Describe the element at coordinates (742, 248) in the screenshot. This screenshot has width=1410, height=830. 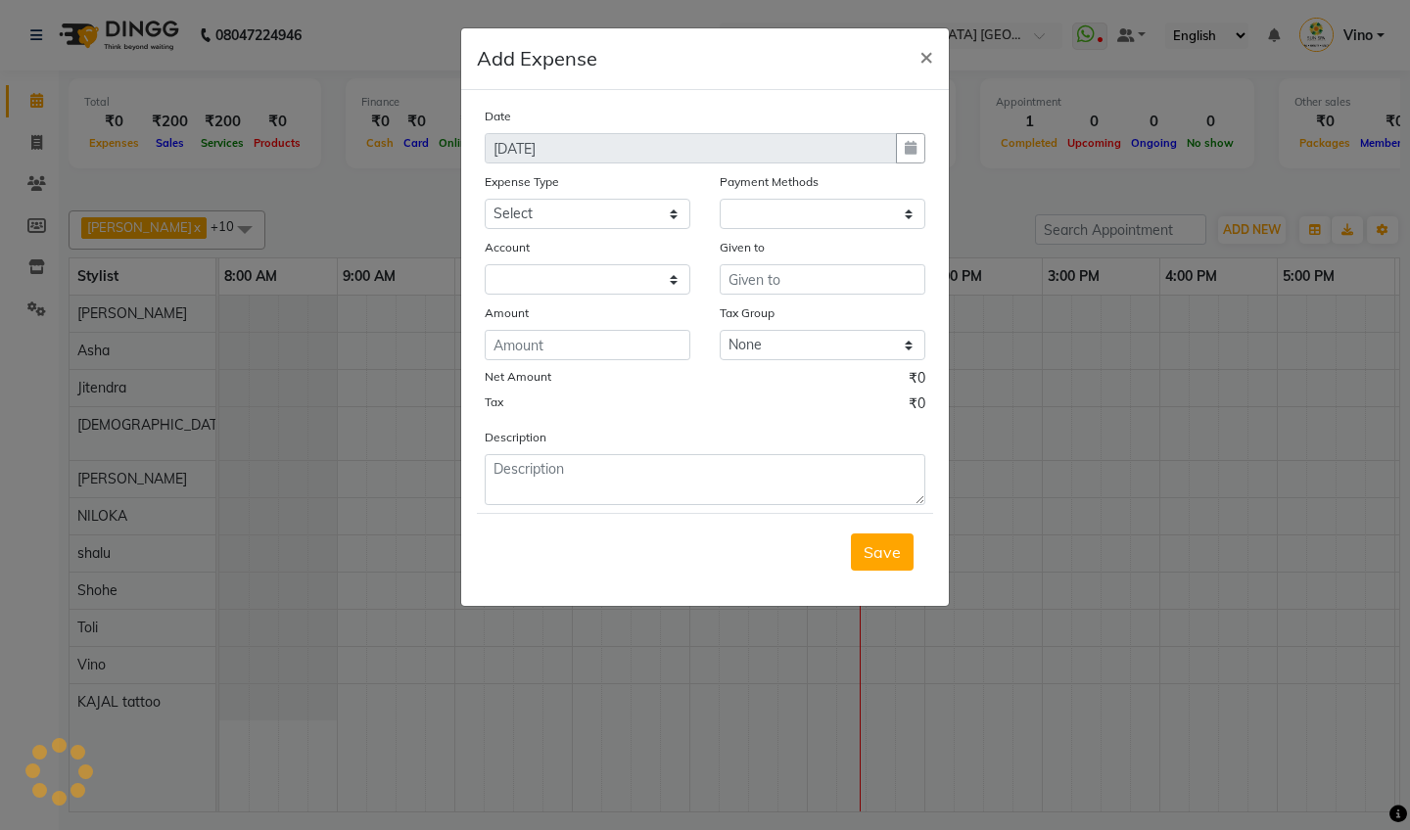
I see `label: Given to` at that location.